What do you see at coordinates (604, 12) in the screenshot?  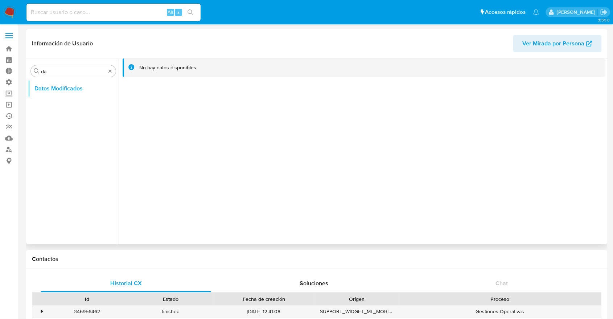 I see `a: Salir` at bounding box center [604, 12].